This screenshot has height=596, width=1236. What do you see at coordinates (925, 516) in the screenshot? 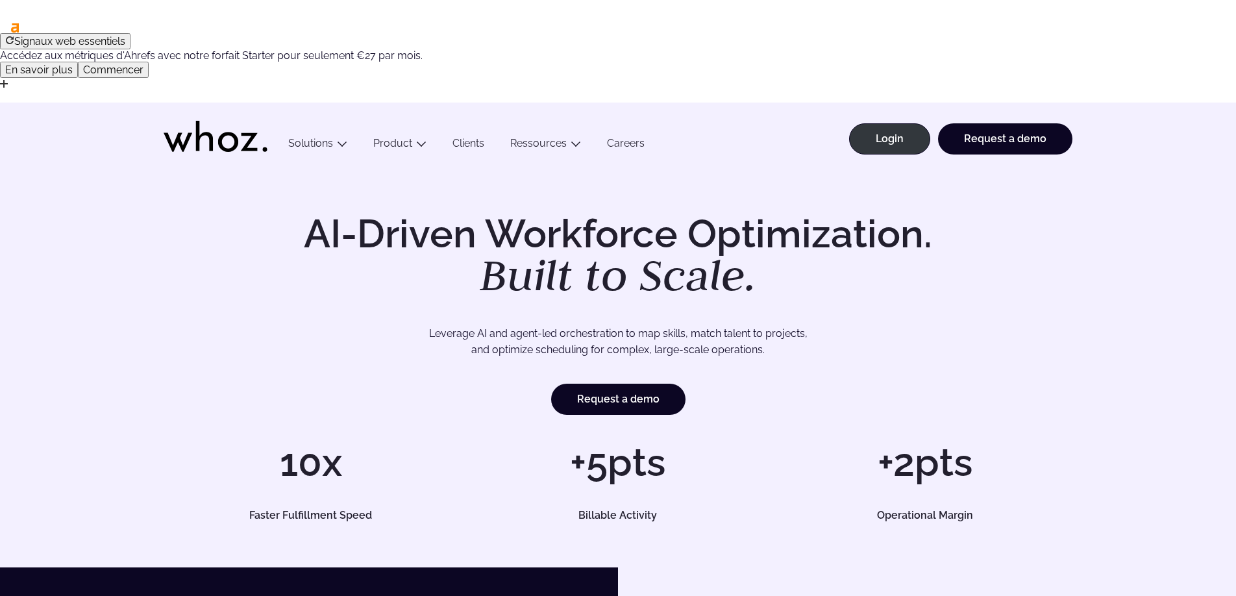
I see `h5: Operational Margin` at bounding box center [925, 516].